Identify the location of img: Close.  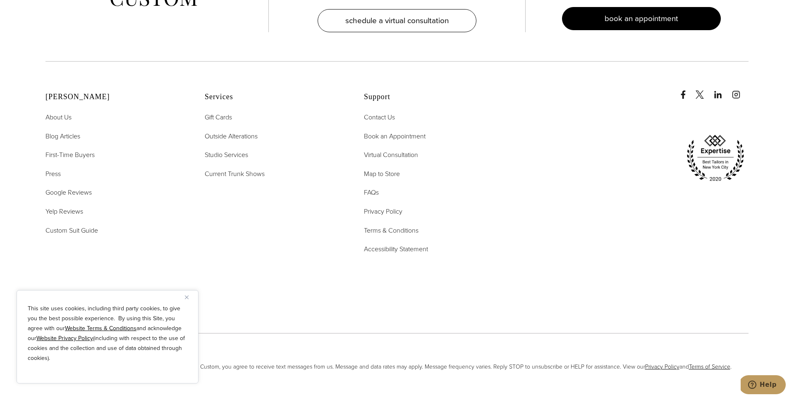
(187, 297).